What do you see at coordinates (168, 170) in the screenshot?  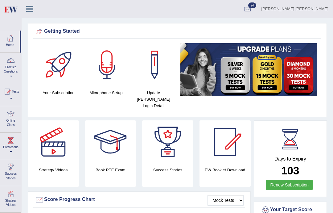 I see `h4: Success Stories` at bounding box center [168, 170].